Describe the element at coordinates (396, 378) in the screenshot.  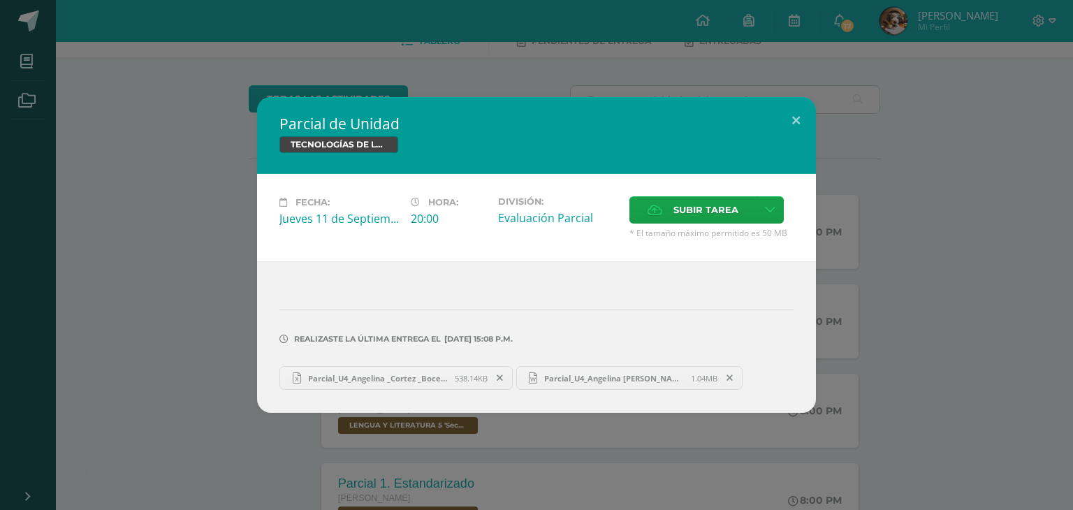
I see `a: Parcial_U4_Angelina _Cortez _Bocel.xlsx 538.14KB` at that location.